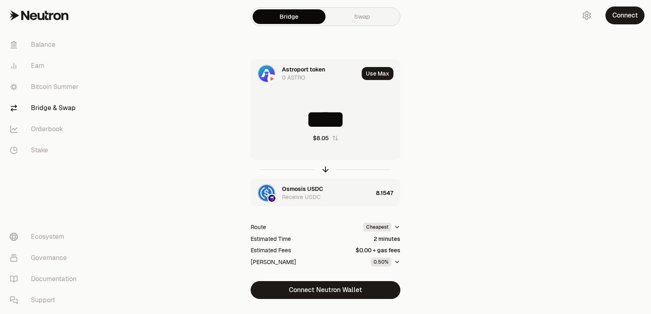 The height and width of the screenshot is (314, 651). I want to click on a: Bridge, so click(289, 17).